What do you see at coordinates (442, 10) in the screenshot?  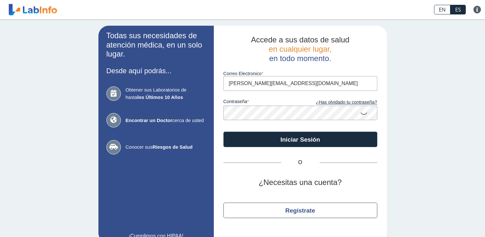 I see `a: EN` at bounding box center [442, 10].